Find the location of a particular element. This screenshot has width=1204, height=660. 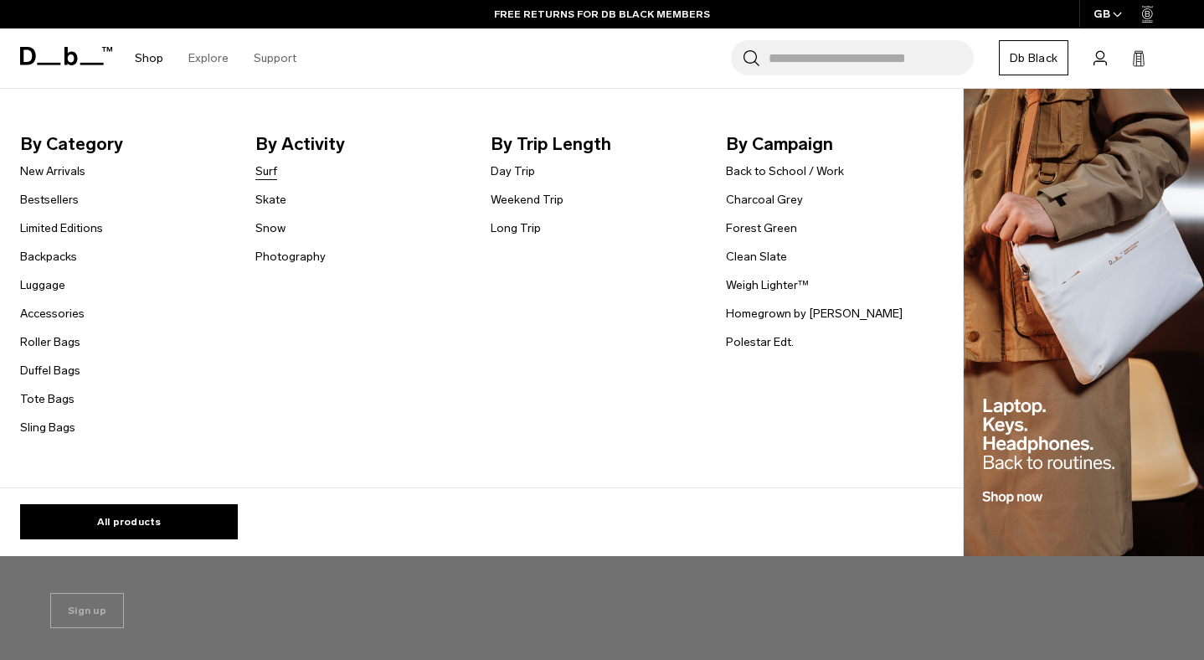

a: Backpacks is located at coordinates (49, 256).